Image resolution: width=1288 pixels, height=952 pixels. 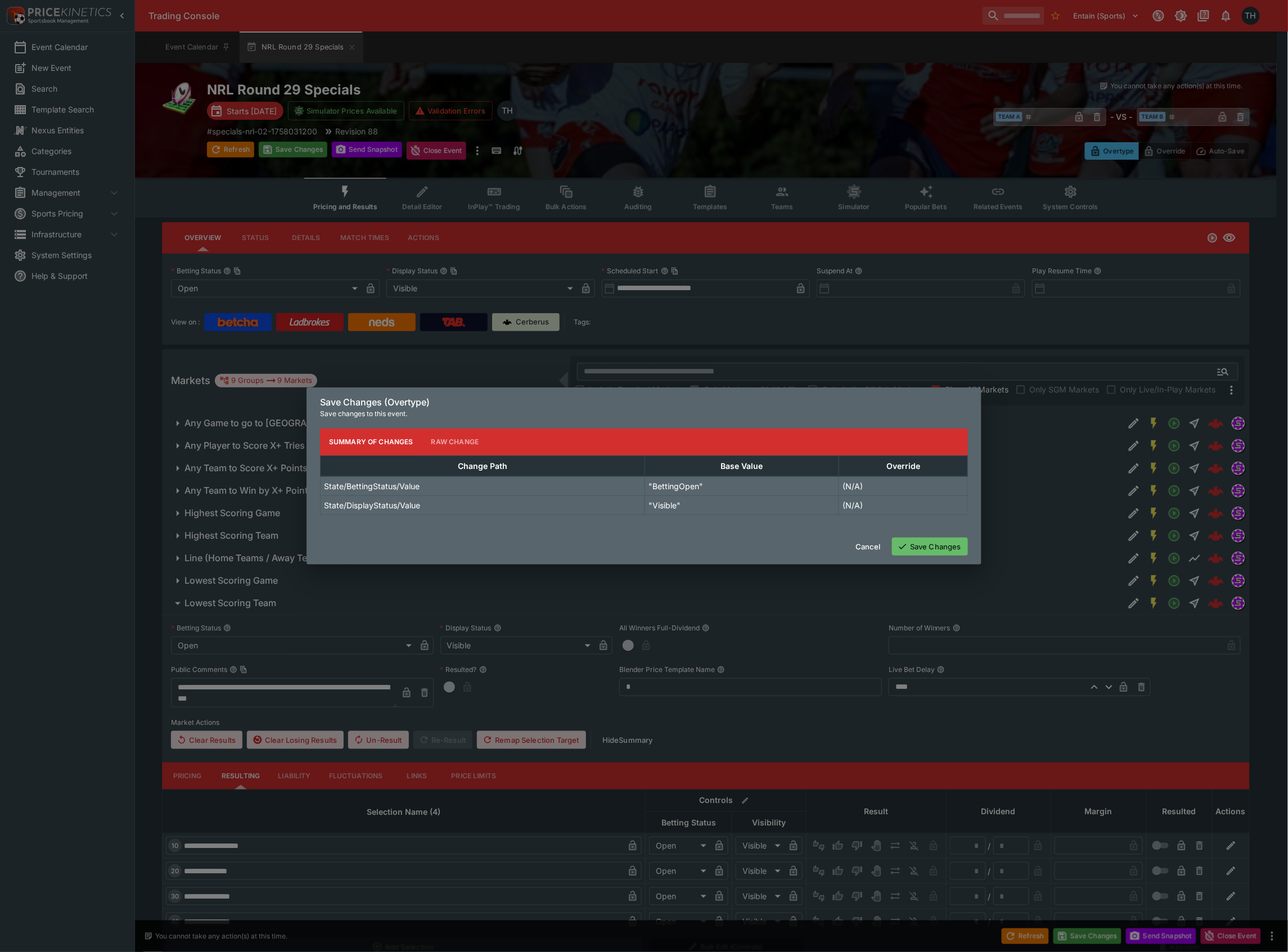 What do you see at coordinates (483, 465) in the screenshot?
I see `th: Change Path` at bounding box center [483, 465].